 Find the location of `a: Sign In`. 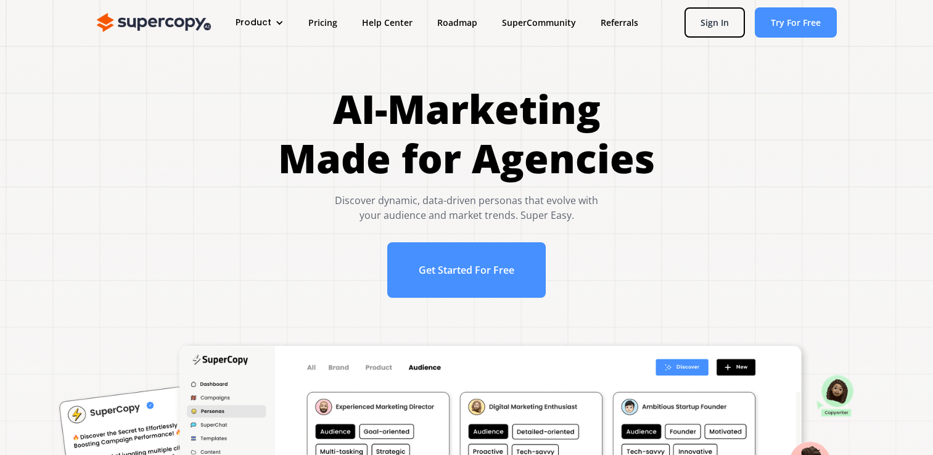

a: Sign In is located at coordinates (714, 22).